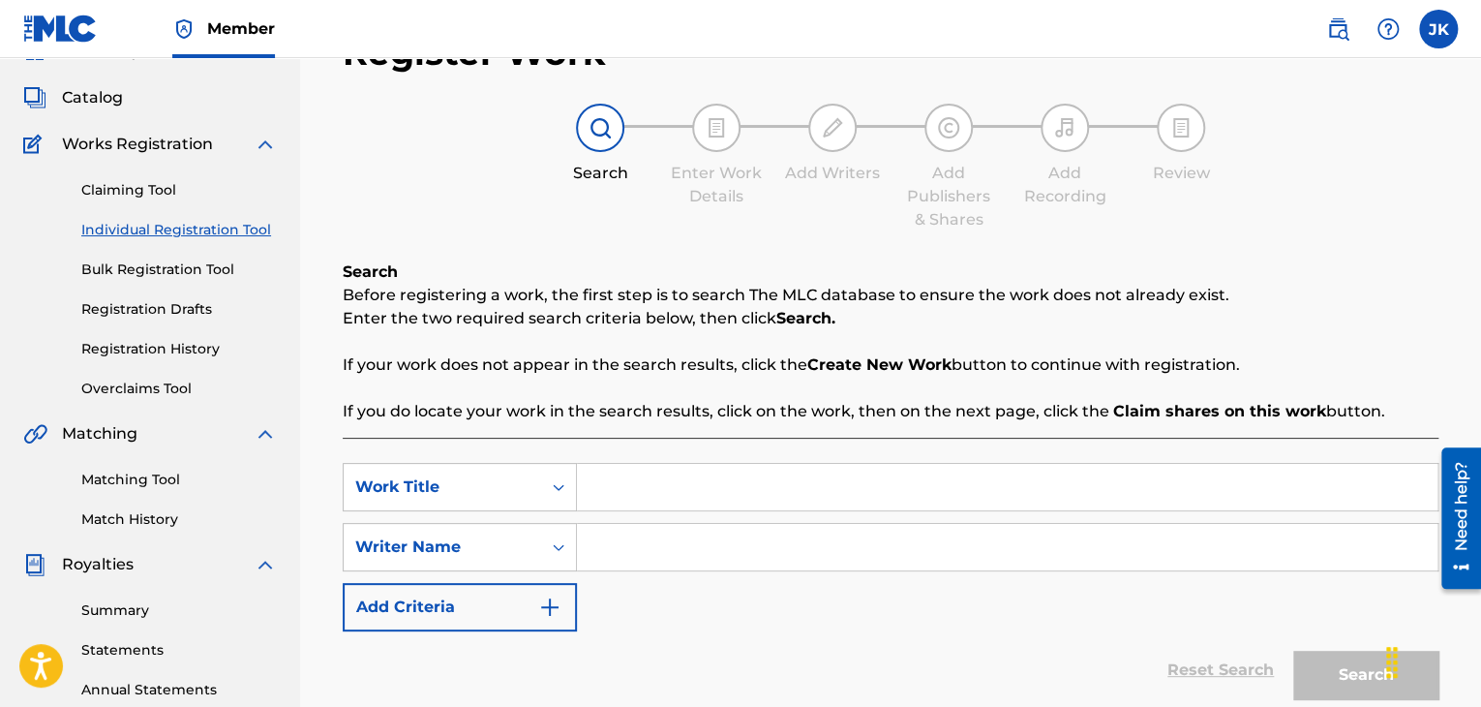 Image resolution: width=1481 pixels, height=707 pixels. I want to click on img: Works Registration, so click(36, 144).